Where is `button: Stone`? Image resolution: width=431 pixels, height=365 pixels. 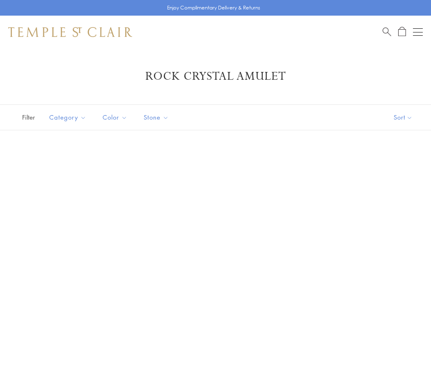 button: Stone is located at coordinates (156, 117).